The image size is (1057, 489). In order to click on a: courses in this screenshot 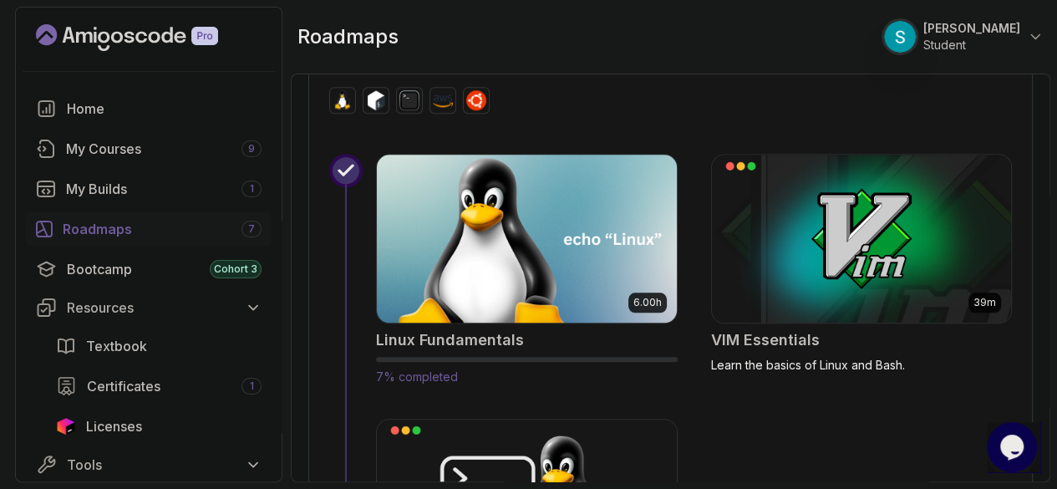, I will do `click(149, 149)`.